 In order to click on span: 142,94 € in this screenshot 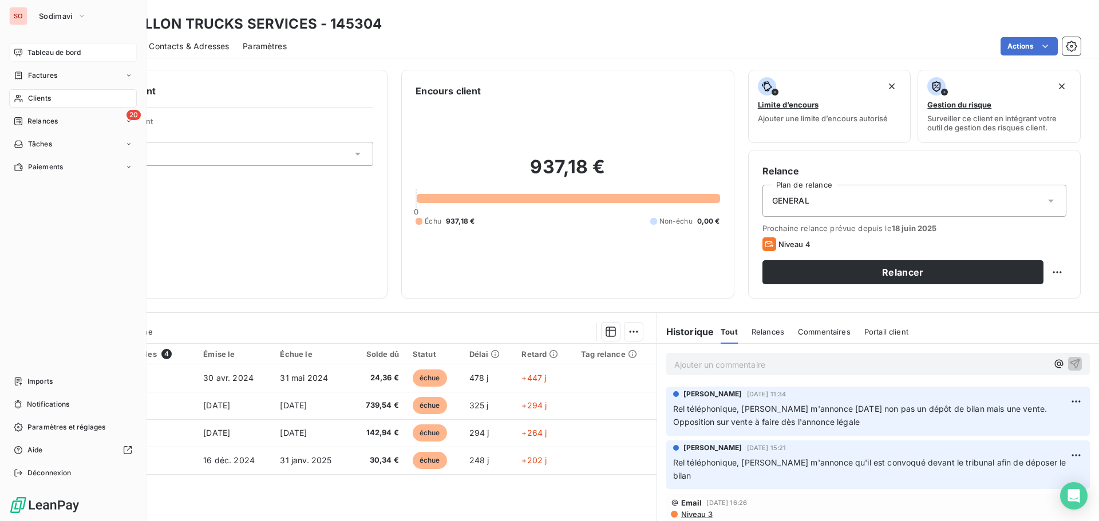, I will do `click(378, 433)`.